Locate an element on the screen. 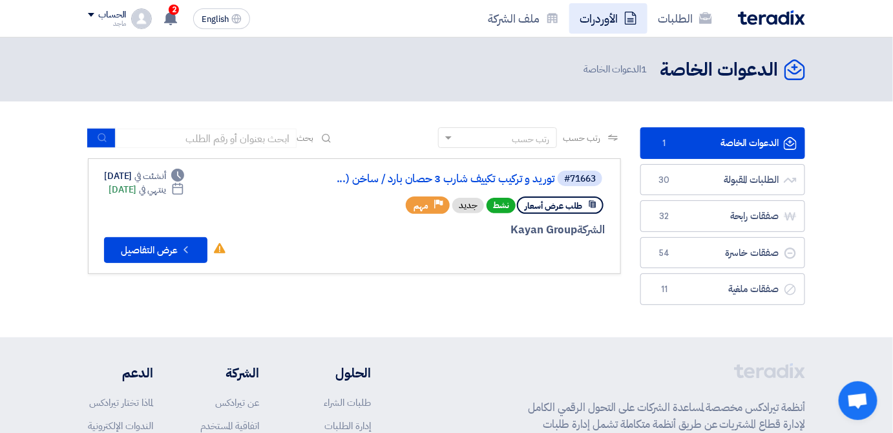  span: أنشئت في is located at coordinates (150, 176).